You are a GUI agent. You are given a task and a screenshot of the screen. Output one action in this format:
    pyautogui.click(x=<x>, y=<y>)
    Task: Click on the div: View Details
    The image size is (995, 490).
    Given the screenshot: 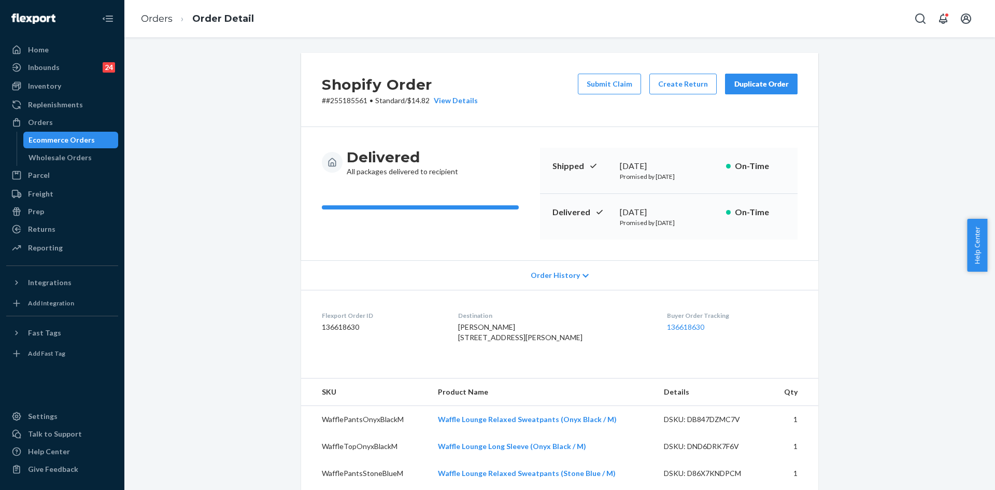 What is the action you would take?
    pyautogui.click(x=453, y=101)
    